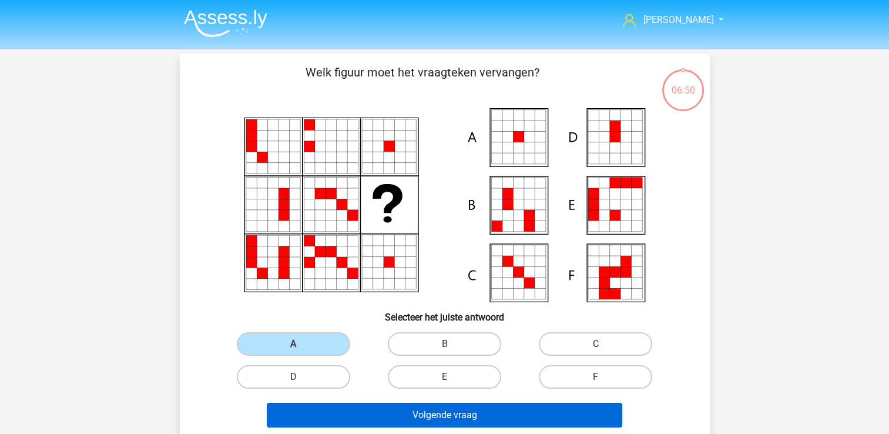  I want to click on label: C, so click(595, 344).